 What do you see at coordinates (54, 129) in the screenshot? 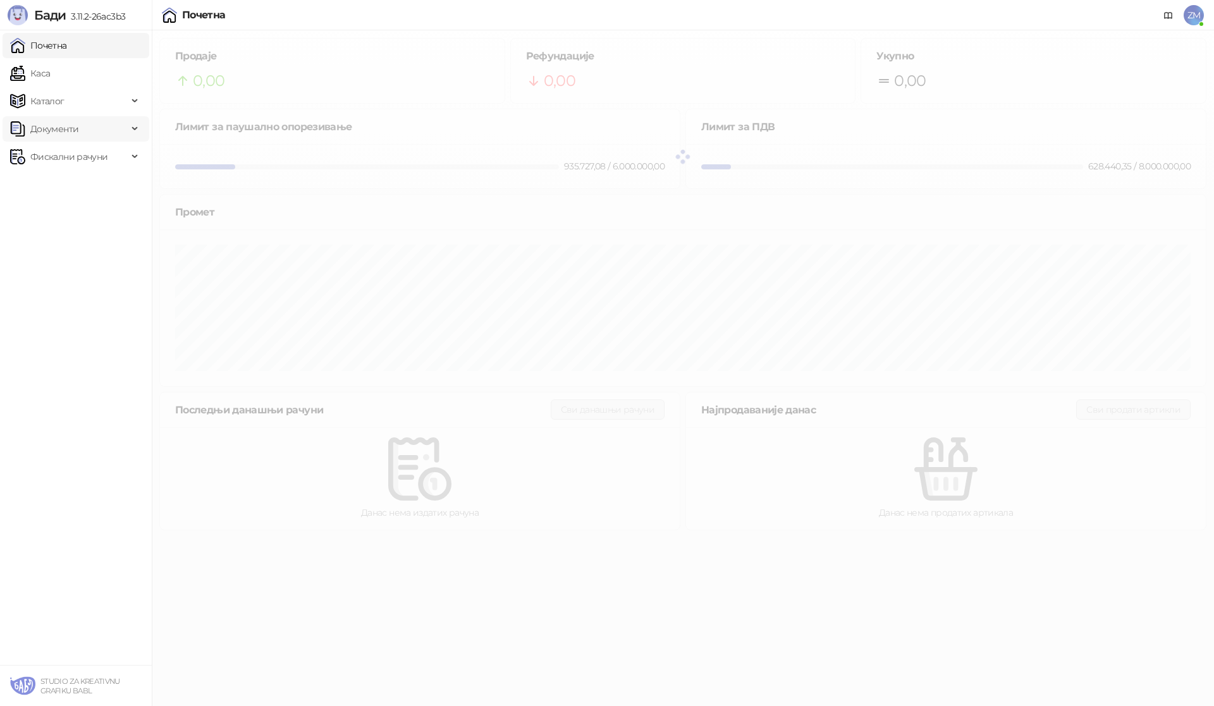
I see `span: Документи` at bounding box center [54, 129].